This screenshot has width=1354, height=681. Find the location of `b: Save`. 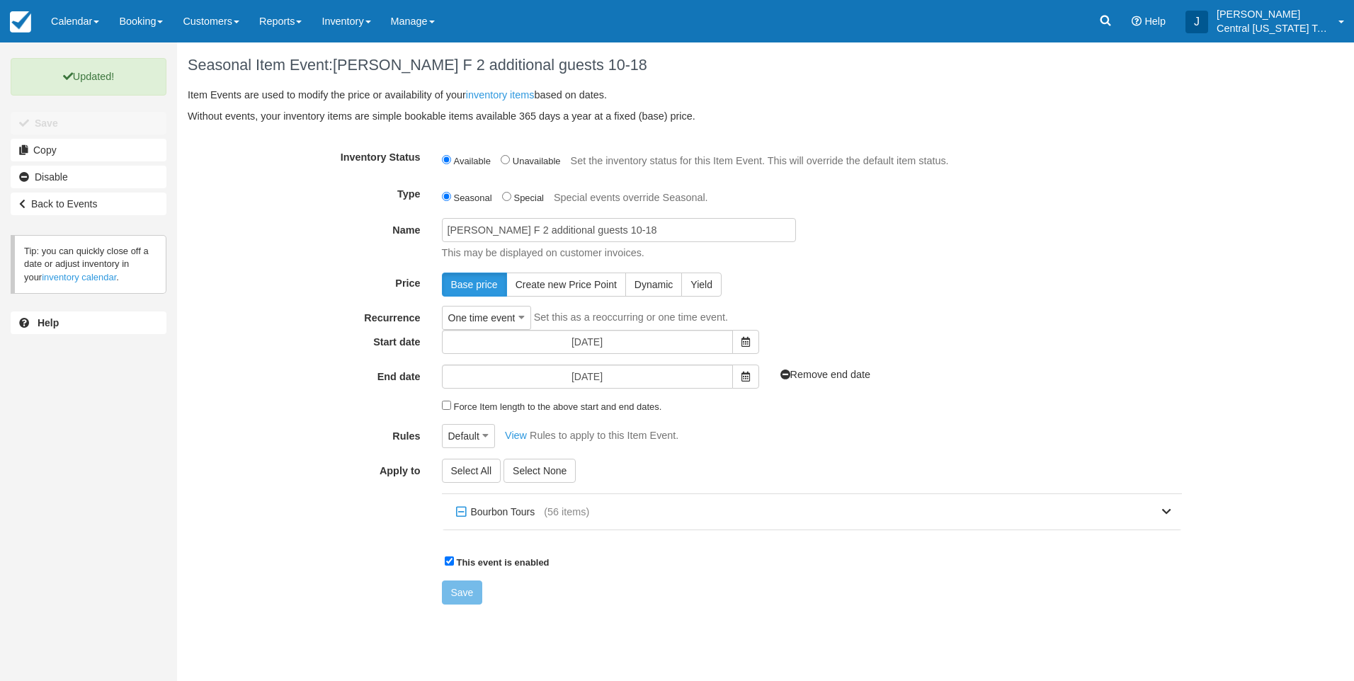

b: Save is located at coordinates (46, 123).